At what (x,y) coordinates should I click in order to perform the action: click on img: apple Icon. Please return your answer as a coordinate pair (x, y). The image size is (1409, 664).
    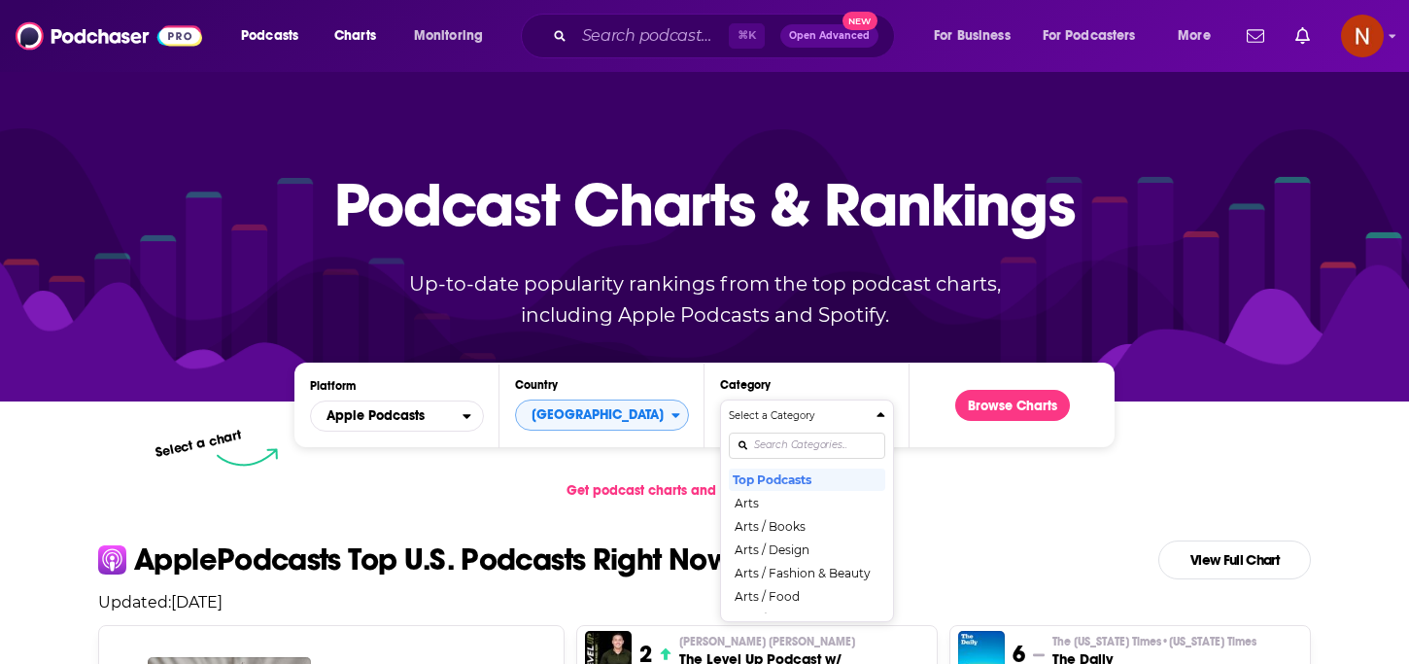
    Looking at the image, I should click on (112, 559).